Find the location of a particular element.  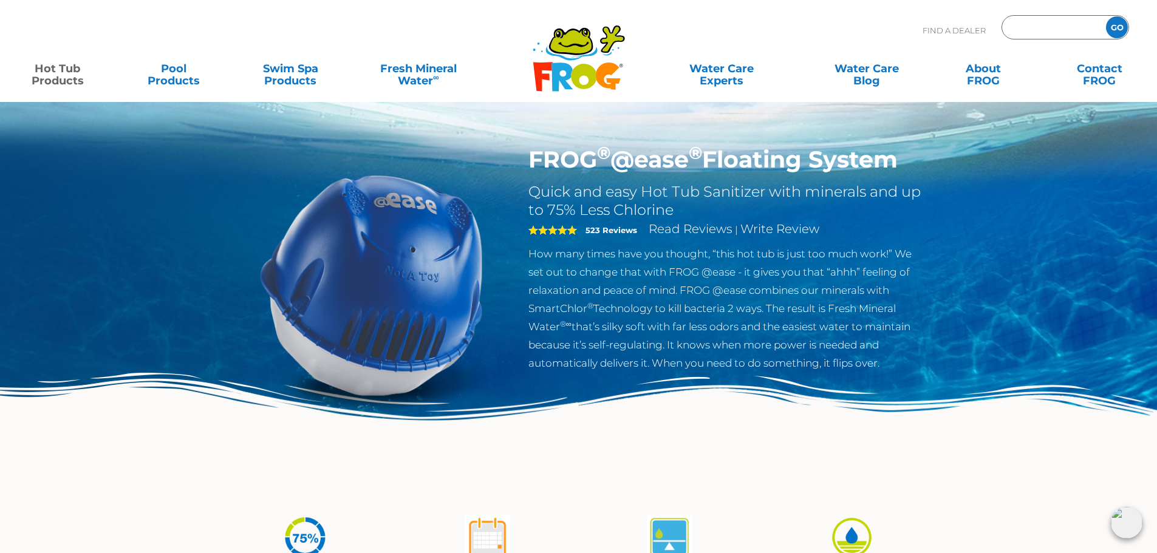

a: Write Review is located at coordinates (780, 229).